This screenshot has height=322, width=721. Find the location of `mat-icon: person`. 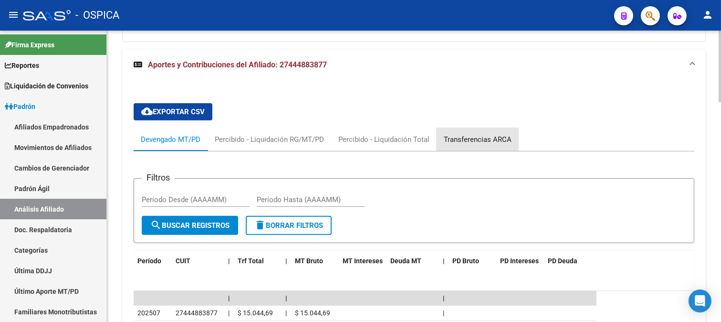

mat-icon: person is located at coordinates (708, 15).